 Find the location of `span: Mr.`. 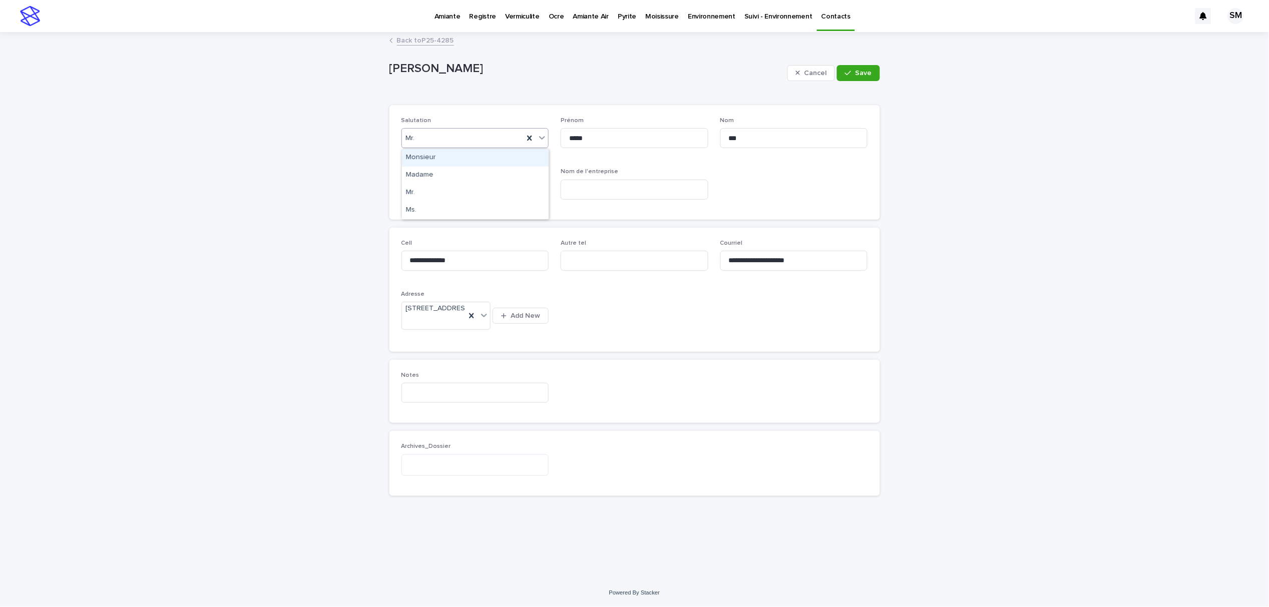

span: Mr. is located at coordinates (410, 138).